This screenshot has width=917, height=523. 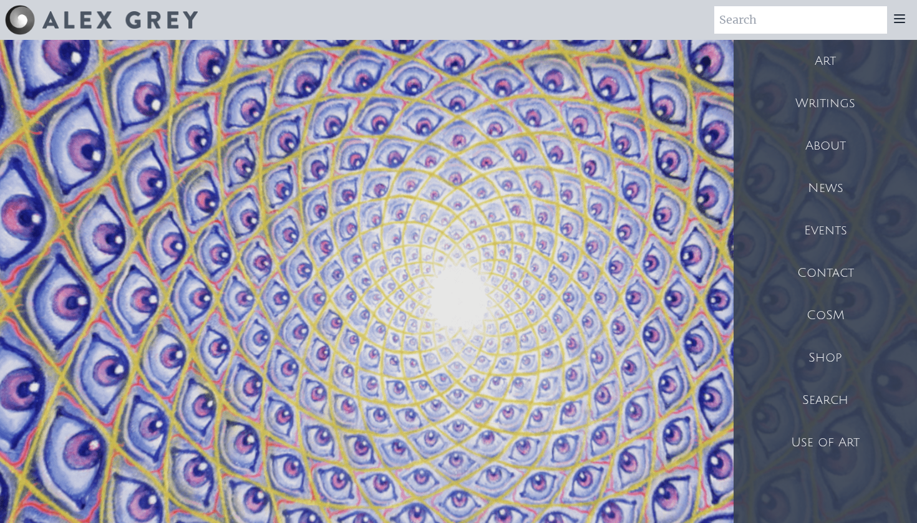 I want to click on a: Art, so click(x=825, y=61).